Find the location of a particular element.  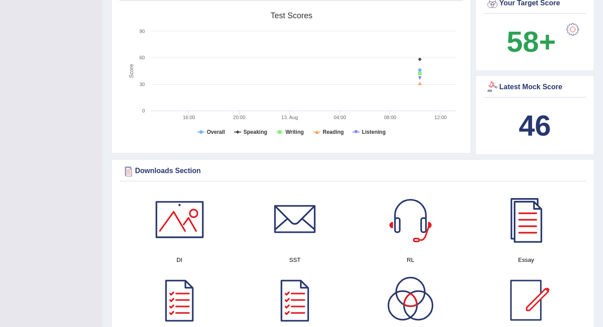

tspan: Score is located at coordinates (132, 71).